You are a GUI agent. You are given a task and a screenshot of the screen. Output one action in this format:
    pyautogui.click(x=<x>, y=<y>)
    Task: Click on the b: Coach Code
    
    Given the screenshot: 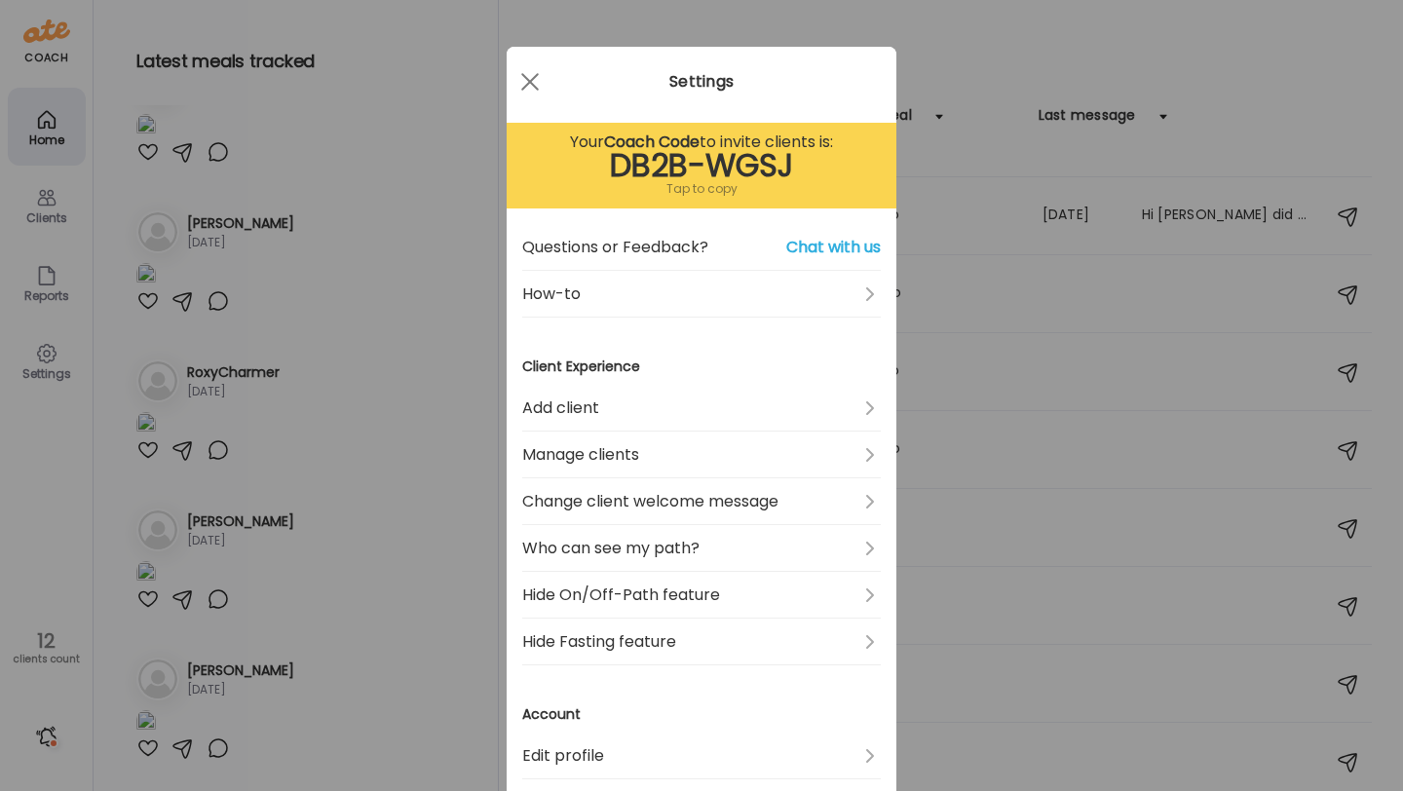 What is the action you would take?
    pyautogui.click(x=652, y=141)
    